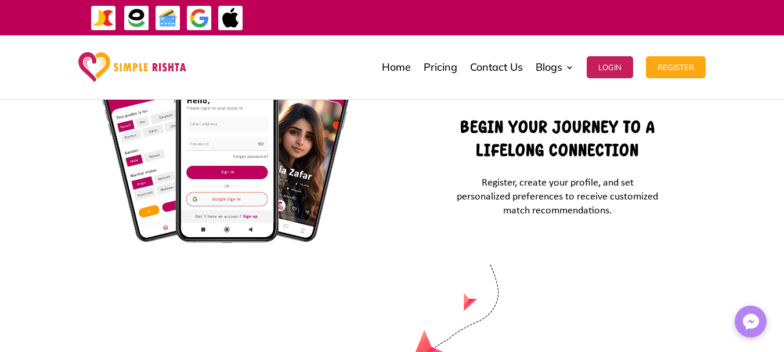 The image size is (784, 352). I want to click on a: Login, so click(610, 67).